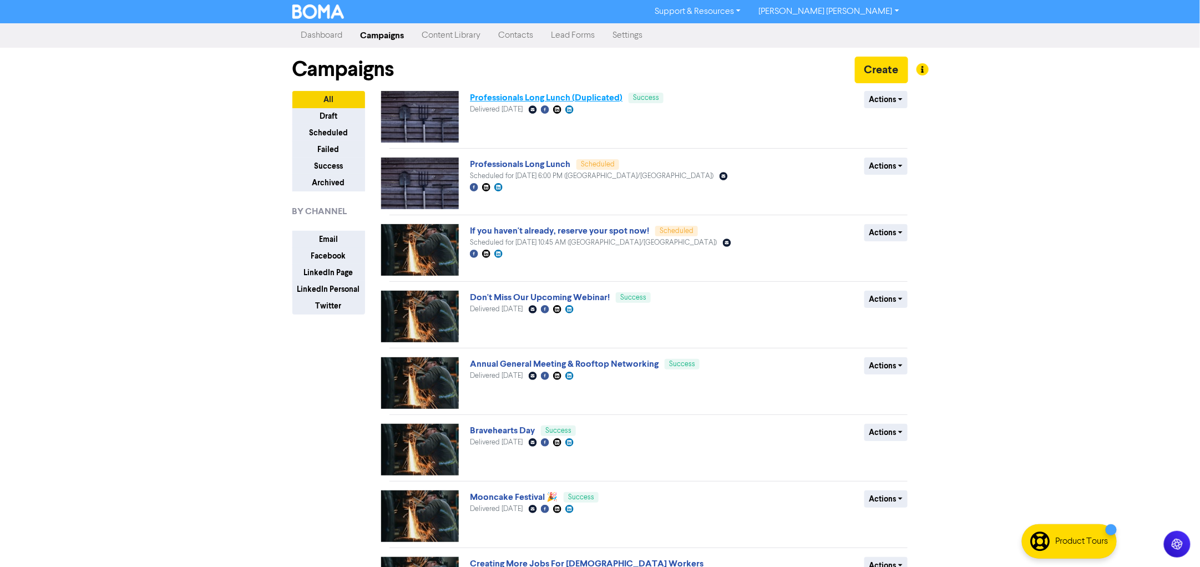  I want to click on button: All, so click(328, 99).